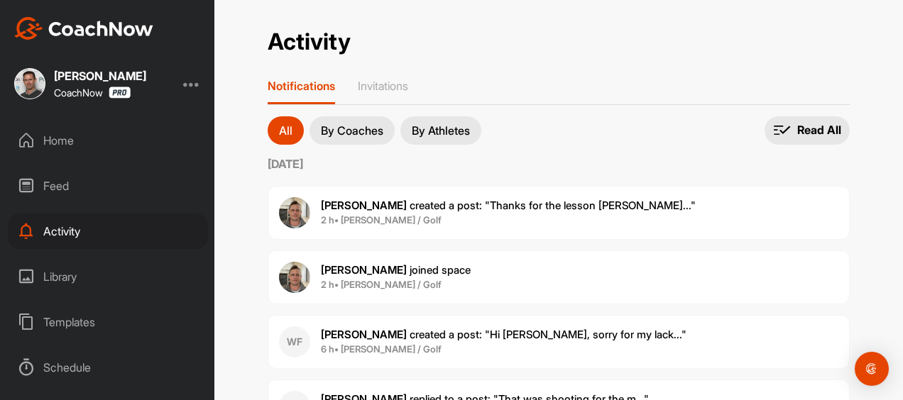  What do you see at coordinates (108, 322) in the screenshot?
I see `div: Templates` at bounding box center [108, 322].